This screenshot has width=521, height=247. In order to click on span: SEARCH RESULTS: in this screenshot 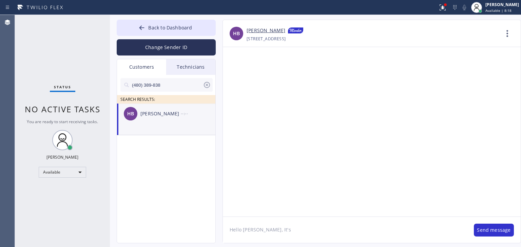, I will do `click(138, 99)`.